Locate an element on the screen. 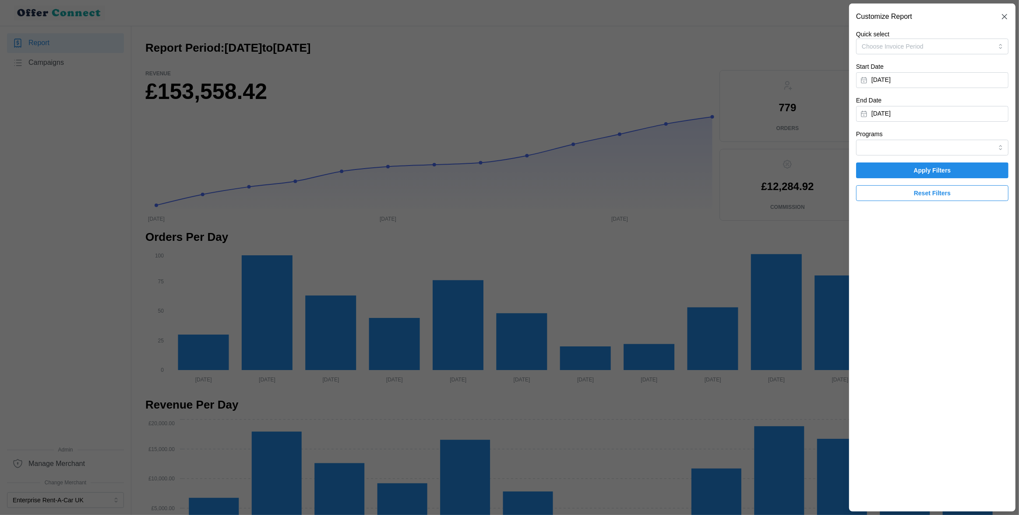  label: Start Date is located at coordinates (869, 67).